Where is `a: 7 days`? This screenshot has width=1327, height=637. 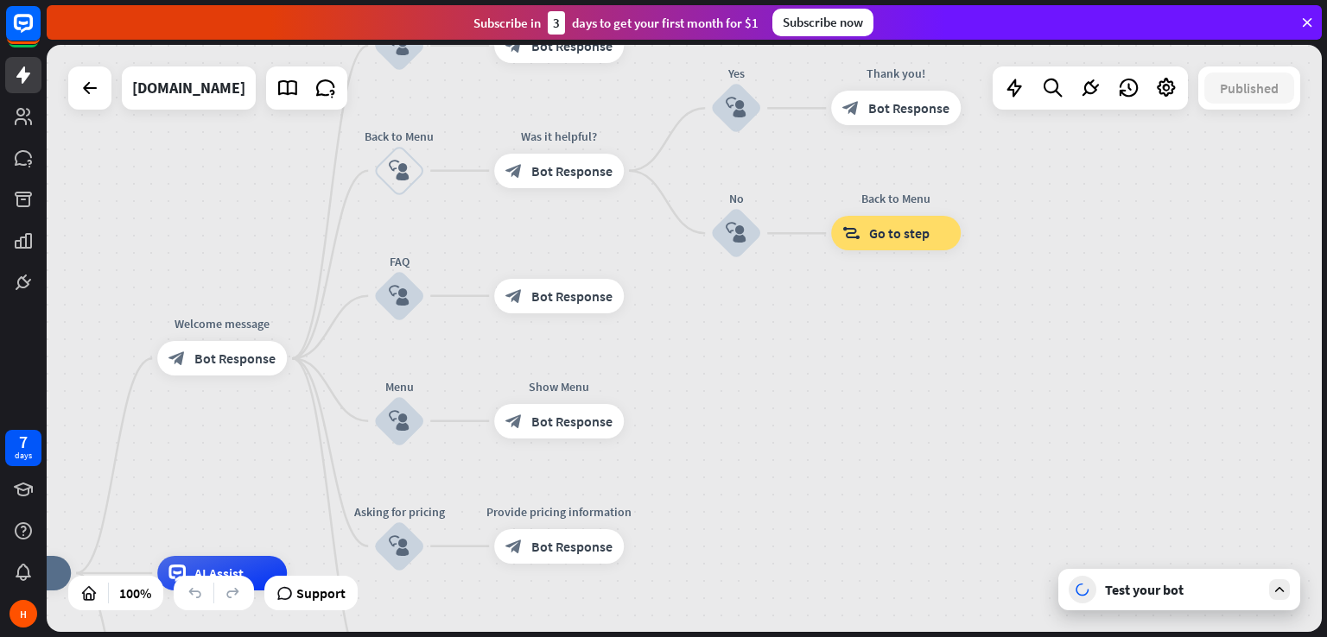 a: 7 days is located at coordinates (23, 448).